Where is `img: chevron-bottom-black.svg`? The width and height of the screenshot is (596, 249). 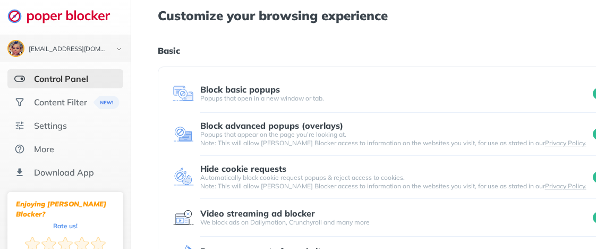
img: chevron-bottom-black.svg is located at coordinates (119, 49).